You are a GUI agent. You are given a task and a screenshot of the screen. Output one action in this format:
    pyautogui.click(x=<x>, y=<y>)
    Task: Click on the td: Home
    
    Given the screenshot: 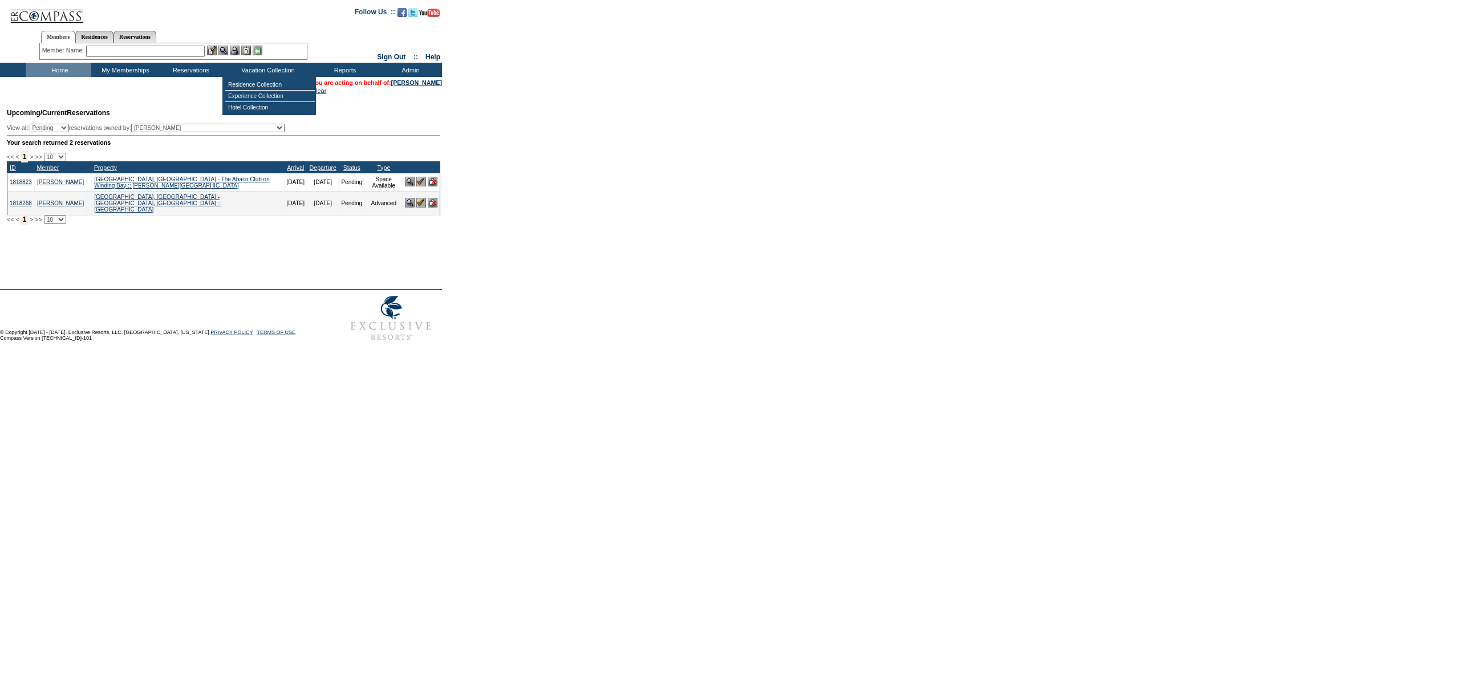 What is the action you would take?
    pyautogui.click(x=58, y=70)
    